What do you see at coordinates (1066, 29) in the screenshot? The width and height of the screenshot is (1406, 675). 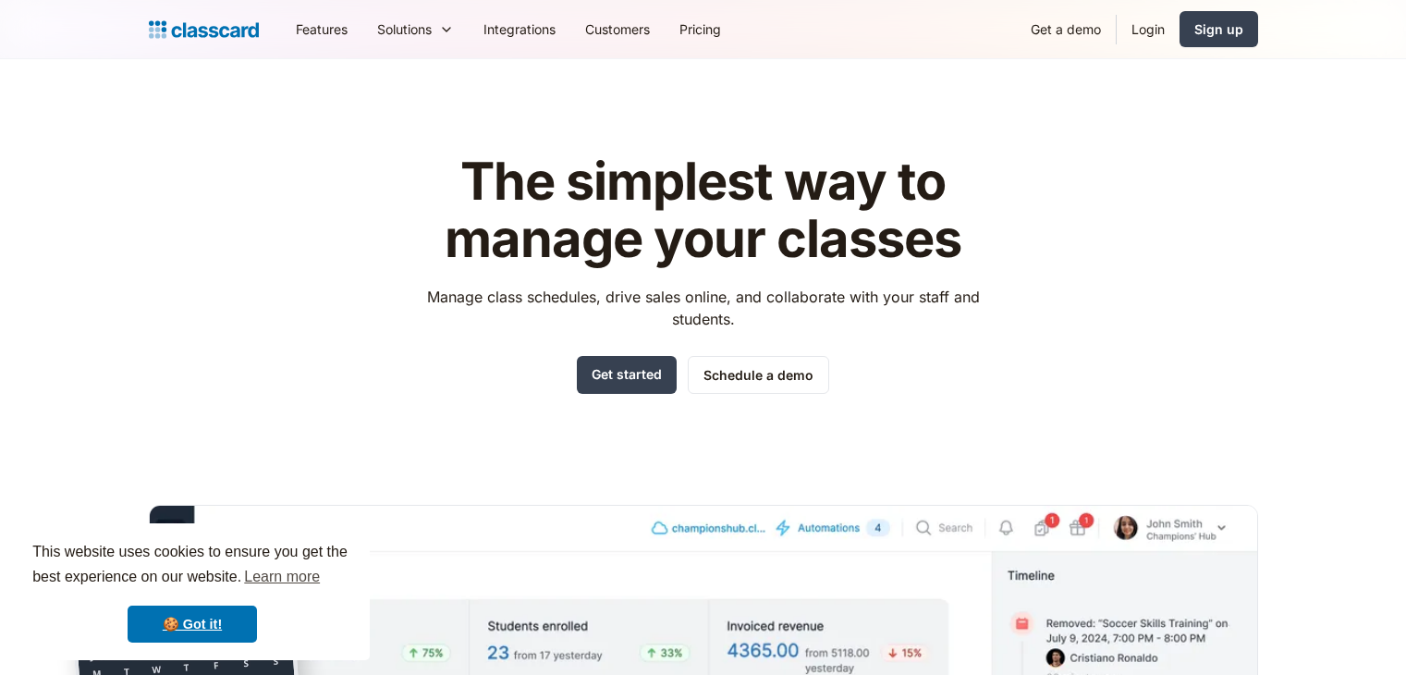 I see `a: Get a demo` at bounding box center [1066, 29].